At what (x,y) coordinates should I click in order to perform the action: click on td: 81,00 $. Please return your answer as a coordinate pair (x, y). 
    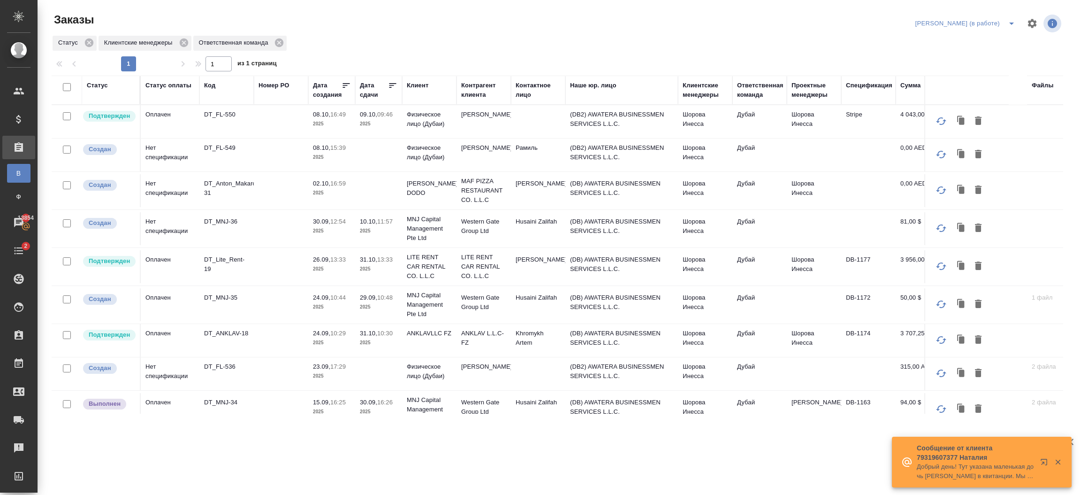
    Looking at the image, I should click on (920, 229).